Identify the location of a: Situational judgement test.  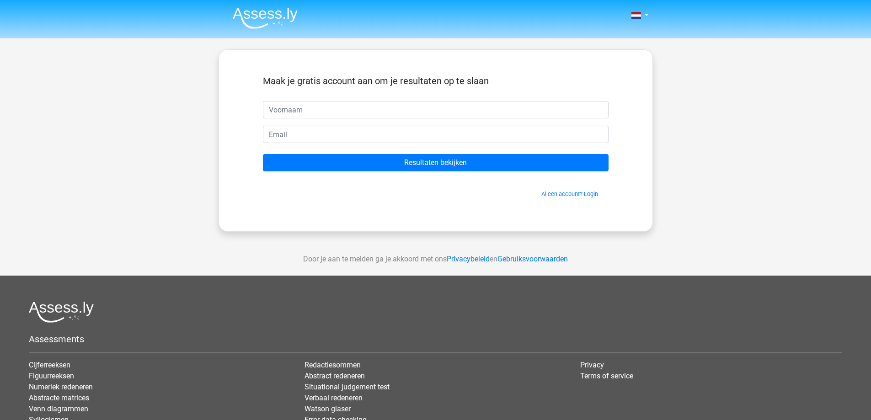
(347, 387).